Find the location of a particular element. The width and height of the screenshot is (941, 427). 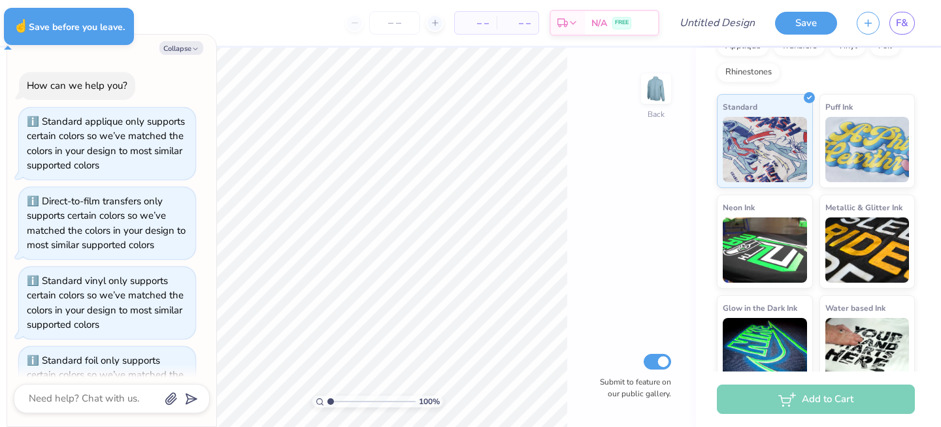

img: Water based Ink is located at coordinates (867, 351).